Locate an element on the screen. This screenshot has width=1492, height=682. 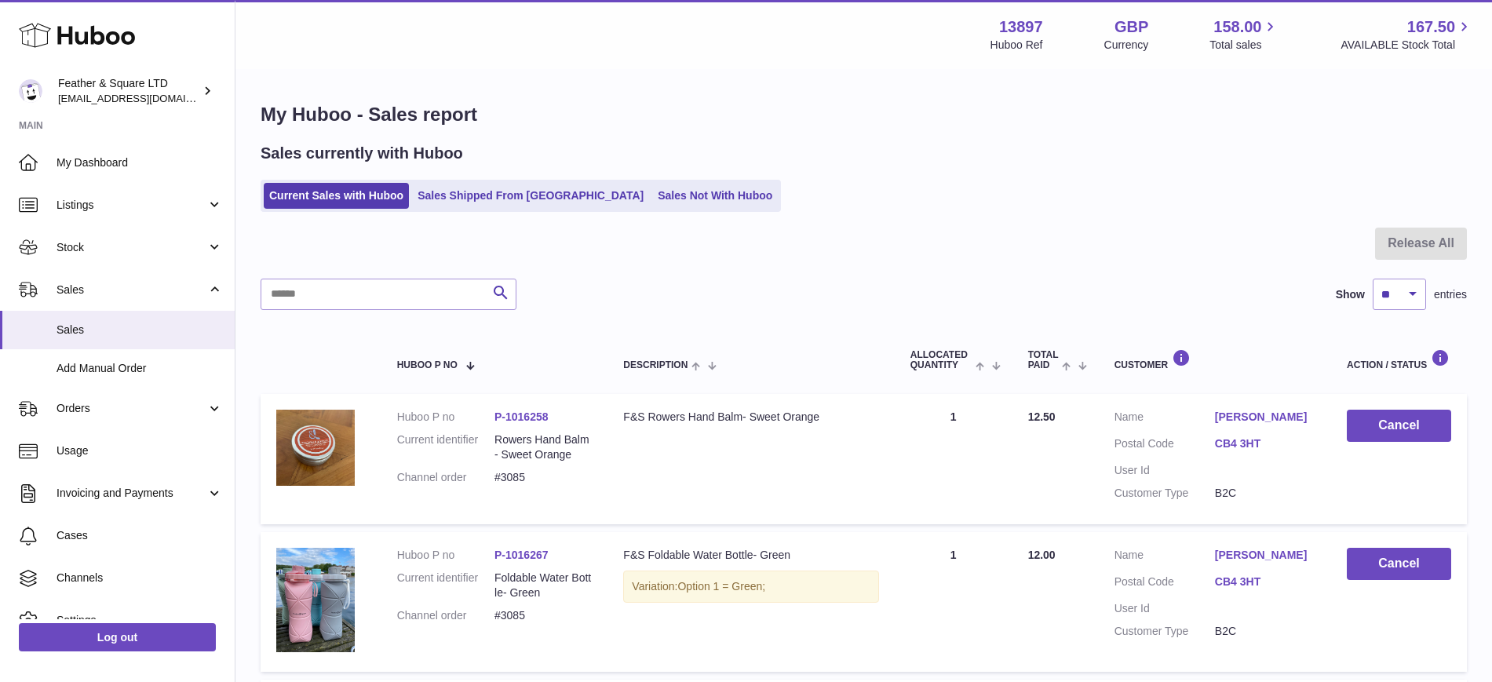
dd: Rowers Hand Balm- Sweet Orange is located at coordinates (543, 447).